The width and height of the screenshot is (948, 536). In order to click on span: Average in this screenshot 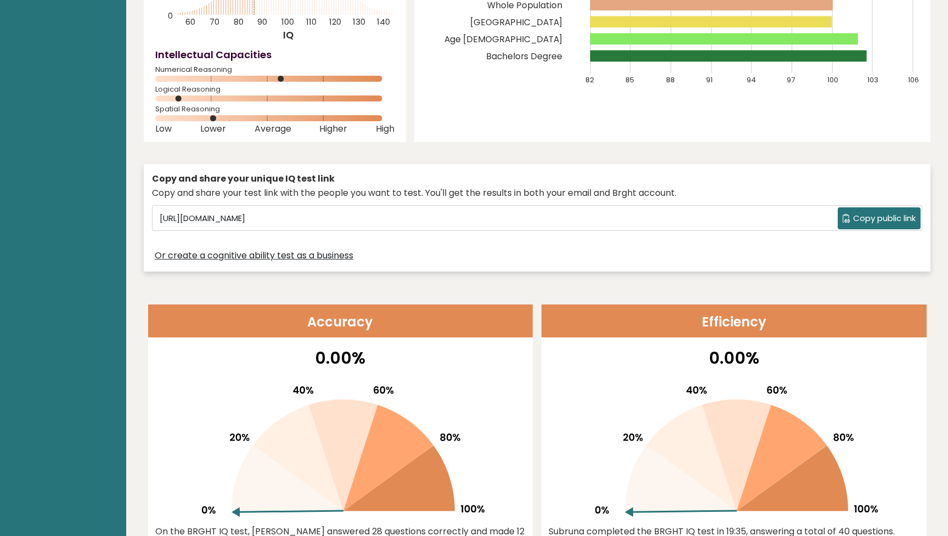, I will do `click(273, 129)`.